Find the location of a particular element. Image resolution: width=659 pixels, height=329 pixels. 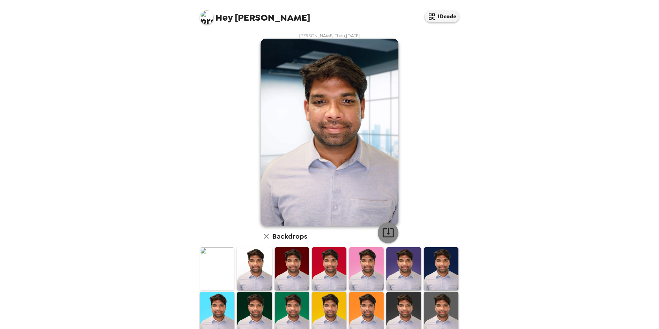

img: Original is located at coordinates (217, 269).